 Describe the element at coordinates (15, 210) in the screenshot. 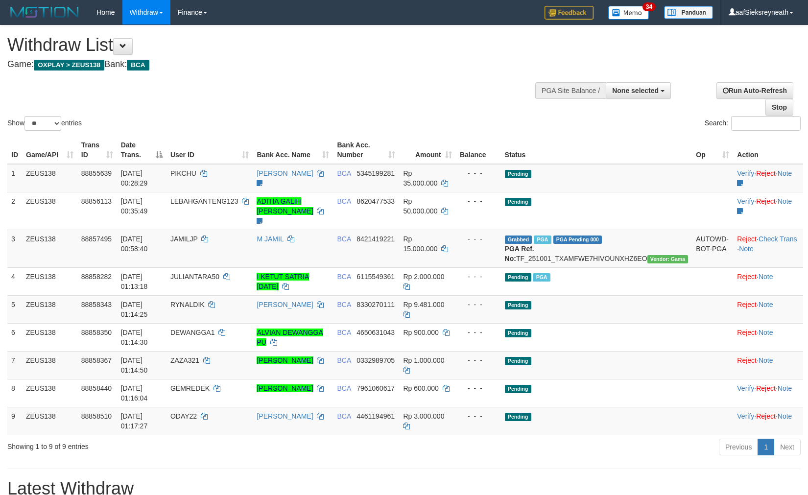

I see `td: 2` at that location.